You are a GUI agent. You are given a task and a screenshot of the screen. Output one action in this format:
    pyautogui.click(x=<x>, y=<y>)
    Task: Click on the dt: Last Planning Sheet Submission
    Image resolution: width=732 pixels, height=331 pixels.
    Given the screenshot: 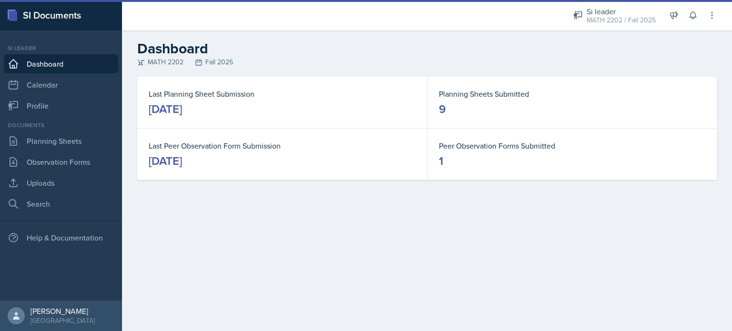 What is the action you would take?
    pyautogui.click(x=282, y=94)
    